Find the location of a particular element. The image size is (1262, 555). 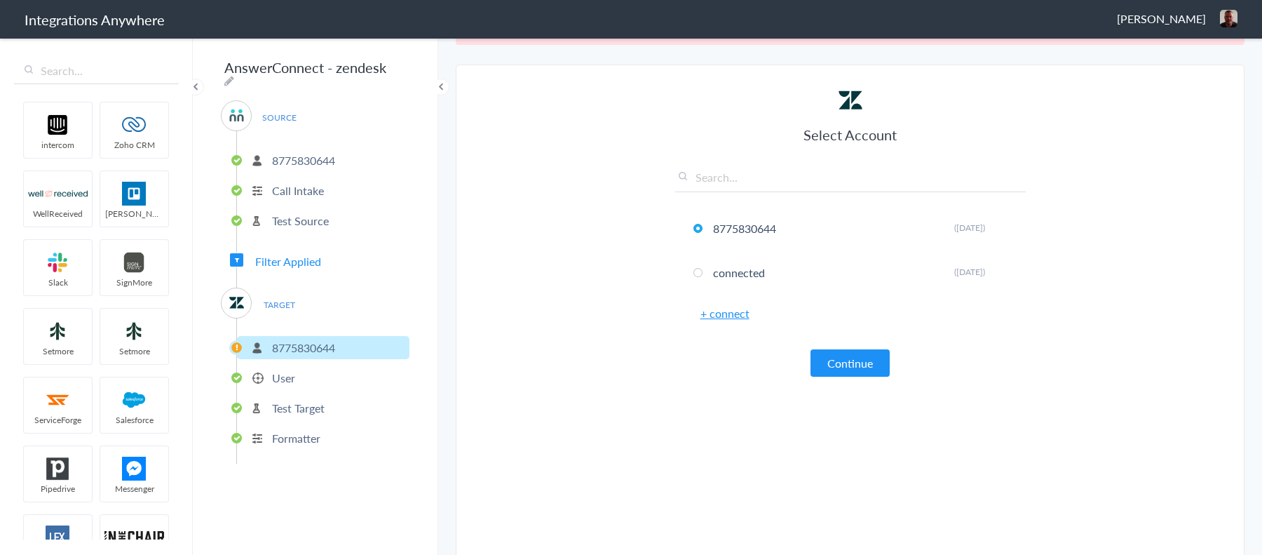

img: trello.png is located at coordinates (134, 194).